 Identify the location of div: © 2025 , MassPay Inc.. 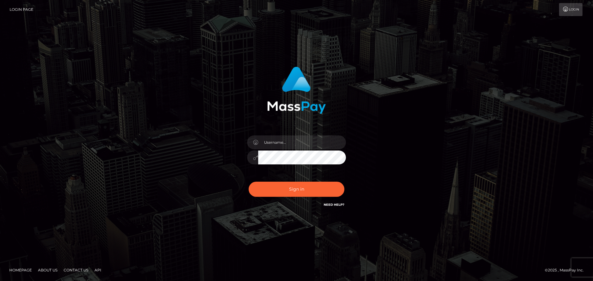
(566, 270).